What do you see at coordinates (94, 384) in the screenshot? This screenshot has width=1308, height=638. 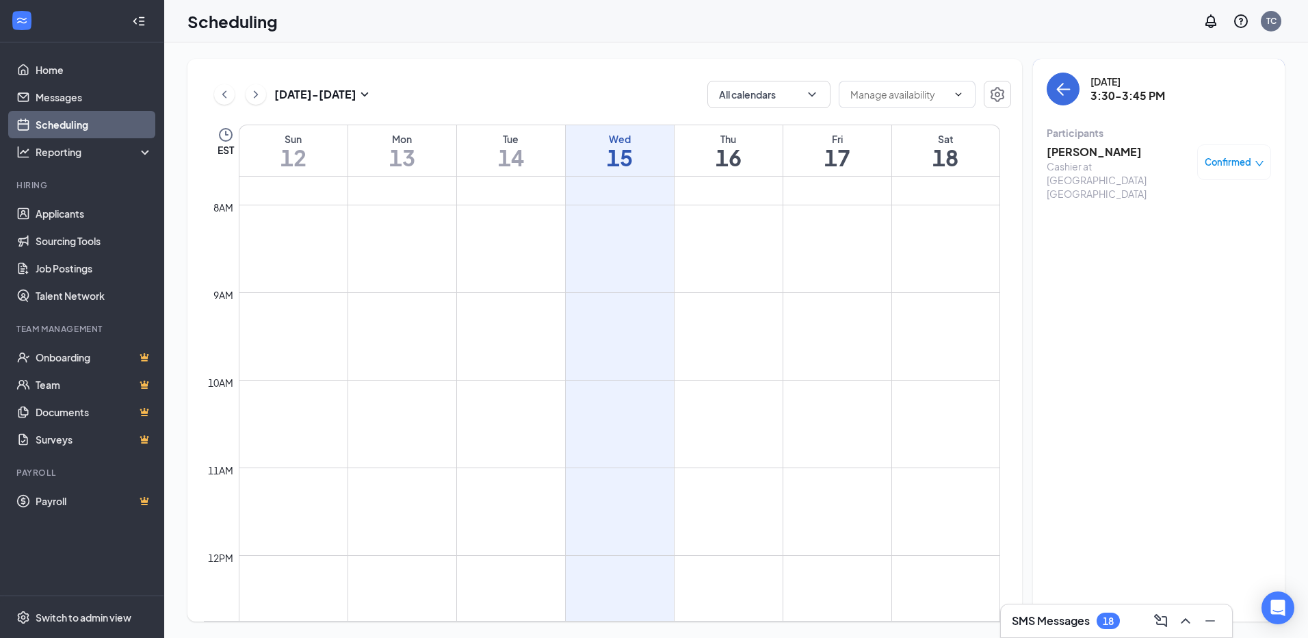 I see `a: TeamCrown` at bounding box center [94, 384].